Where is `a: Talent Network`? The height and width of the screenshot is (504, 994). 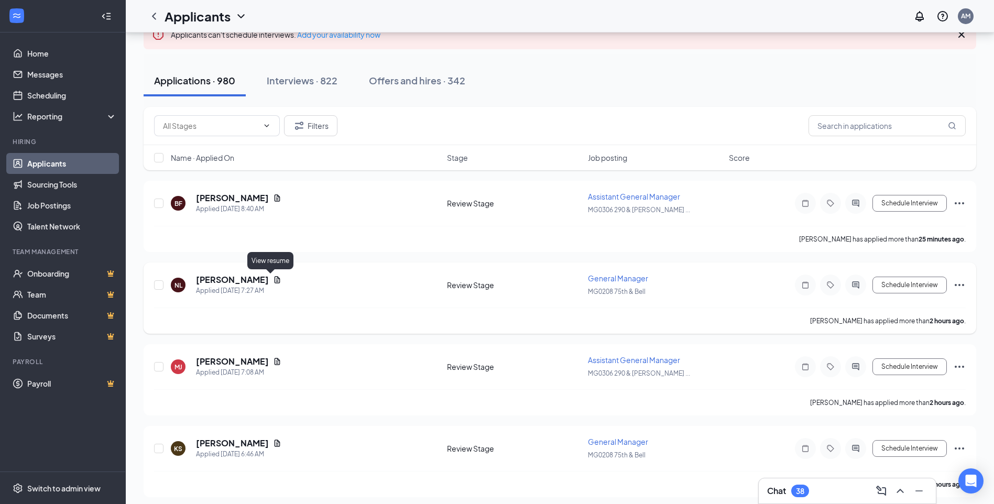 a: Talent Network is located at coordinates (72, 226).